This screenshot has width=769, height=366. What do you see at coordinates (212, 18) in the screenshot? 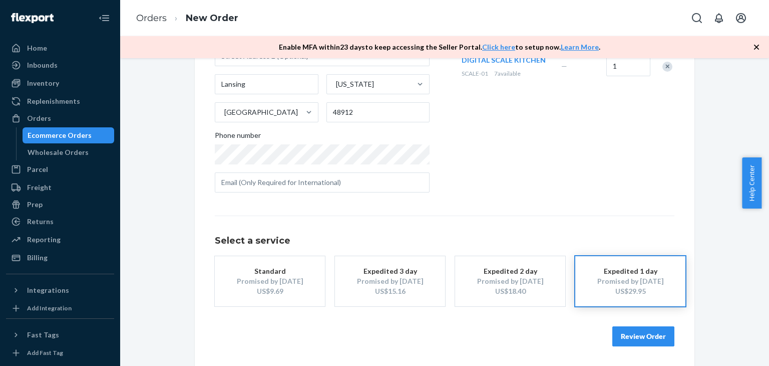
I see `a: New Order` at bounding box center [212, 18].